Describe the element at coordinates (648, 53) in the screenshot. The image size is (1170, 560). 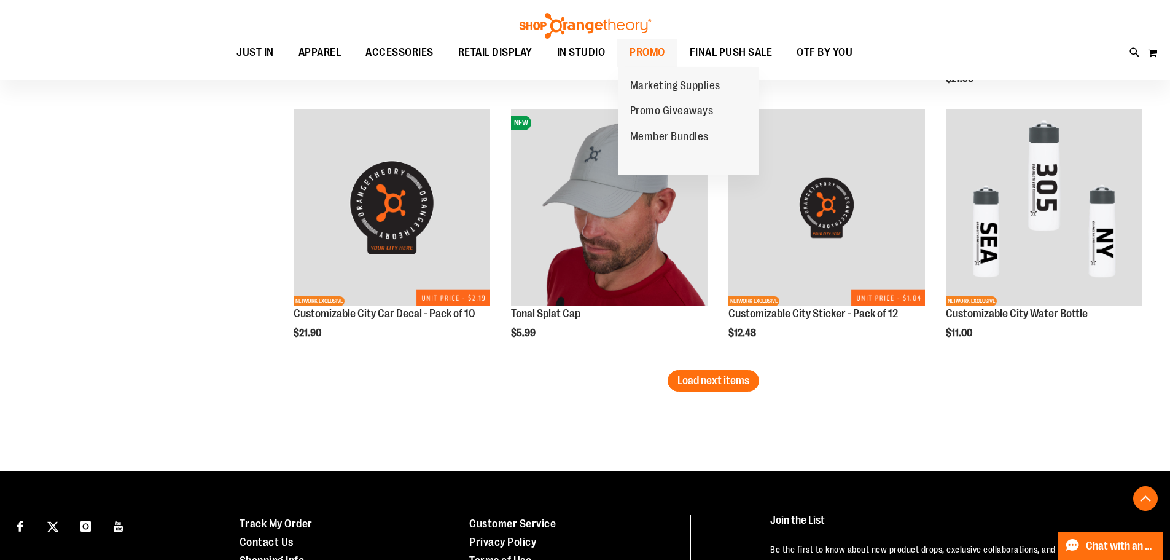
I see `a: PROMO` at that location.